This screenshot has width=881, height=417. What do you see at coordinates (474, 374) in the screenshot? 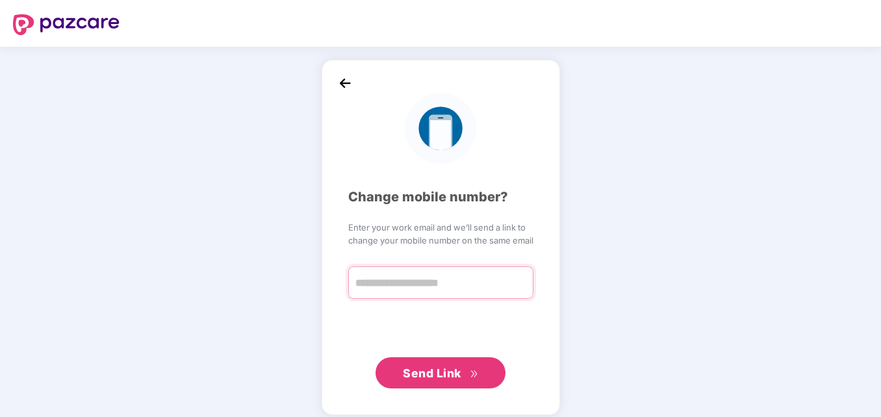
I see `span: double-right` at bounding box center [474, 374].